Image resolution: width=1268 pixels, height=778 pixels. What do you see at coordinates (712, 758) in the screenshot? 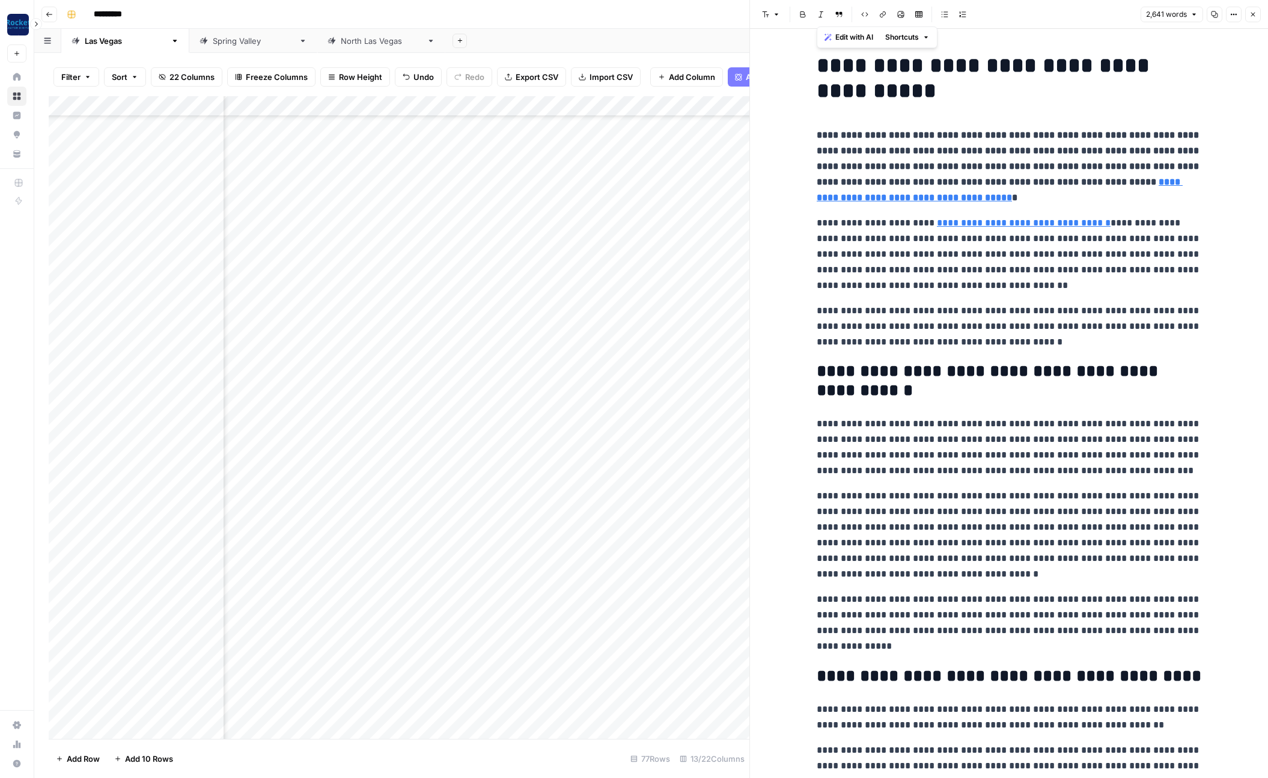
I see `div: 13/22 Columns` at bounding box center [712, 758].